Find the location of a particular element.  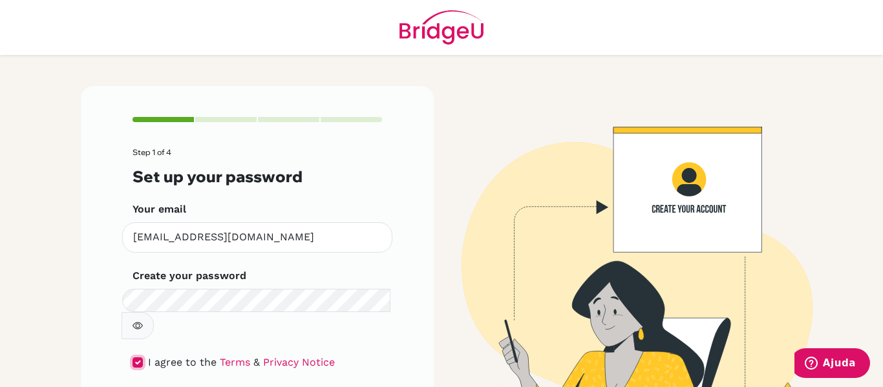

label: Your email is located at coordinates (159, 209).